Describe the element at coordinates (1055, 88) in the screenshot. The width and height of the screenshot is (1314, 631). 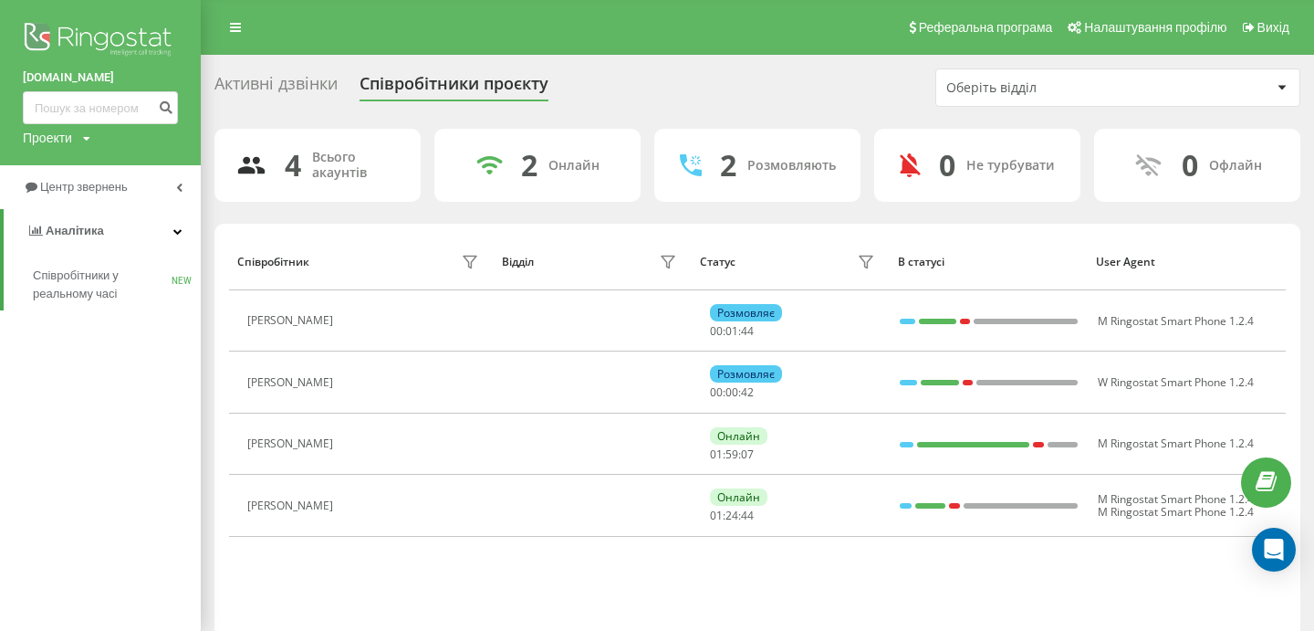
I see `div: Оберіть відділ` at that location.